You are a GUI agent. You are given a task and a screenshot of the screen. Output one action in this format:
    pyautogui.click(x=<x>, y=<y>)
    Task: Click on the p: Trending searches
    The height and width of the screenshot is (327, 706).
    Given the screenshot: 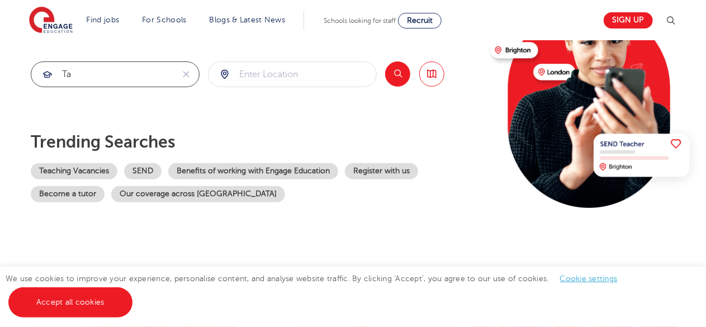 What is the action you would take?
    pyautogui.click(x=256, y=142)
    